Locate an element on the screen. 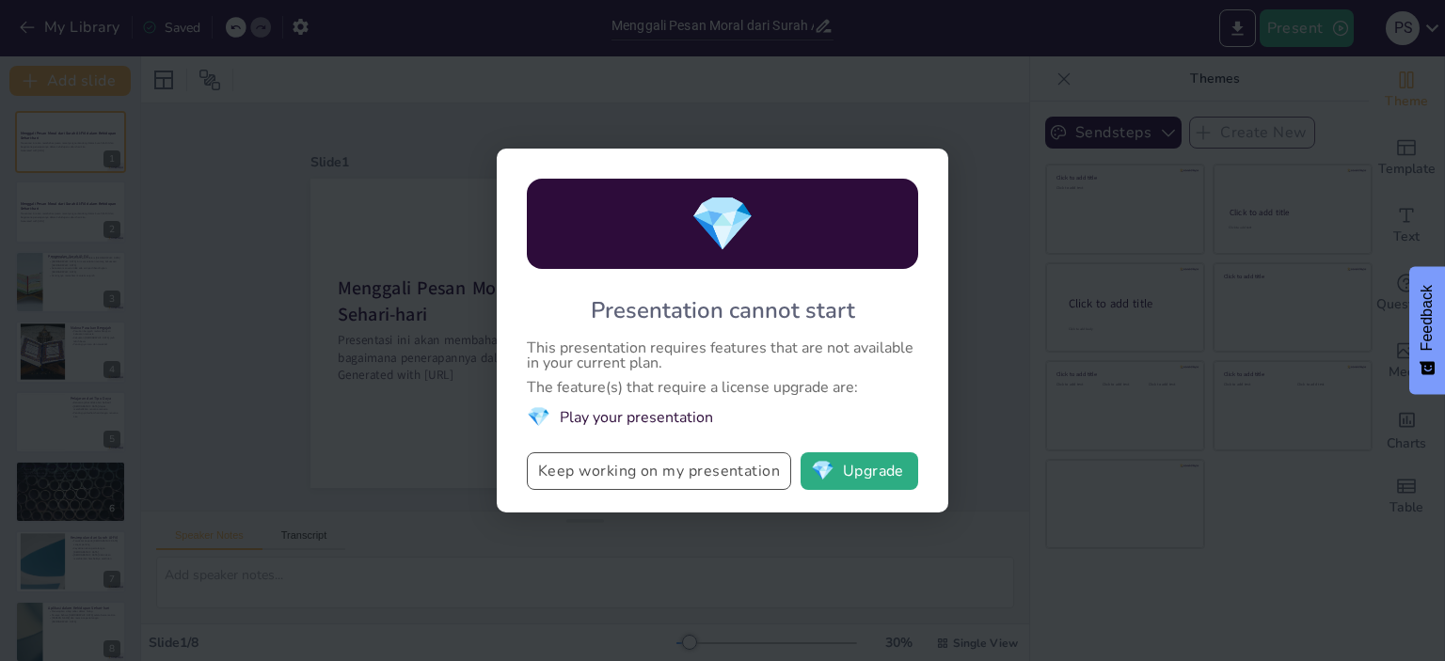 The height and width of the screenshot is (661, 1445). button: Feedback - Show survey is located at coordinates (1427, 330).